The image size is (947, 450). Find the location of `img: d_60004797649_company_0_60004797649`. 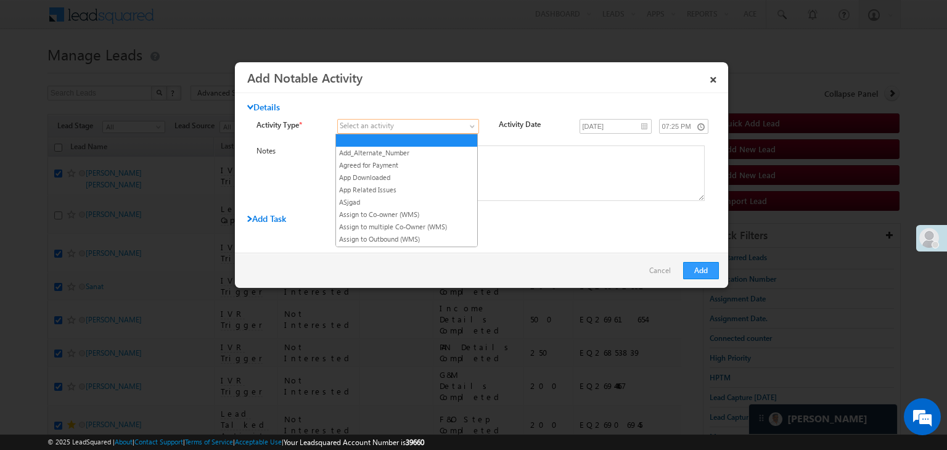

img: d_60004797649_company_0_60004797649 is located at coordinates (36, 73).